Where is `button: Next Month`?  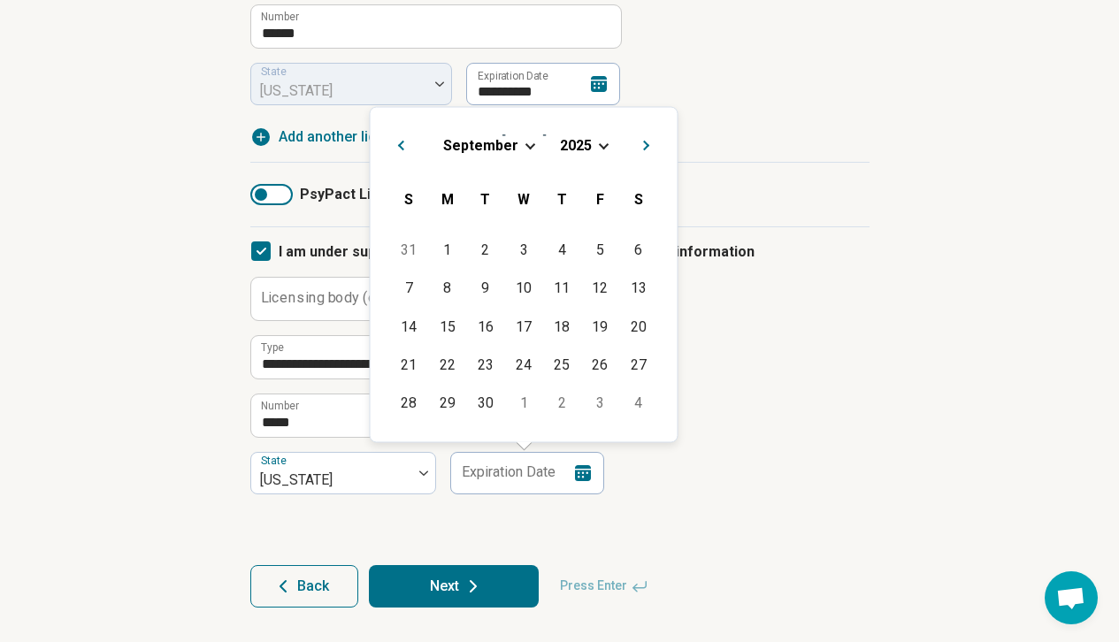 button: Next Month is located at coordinates (649, 143).